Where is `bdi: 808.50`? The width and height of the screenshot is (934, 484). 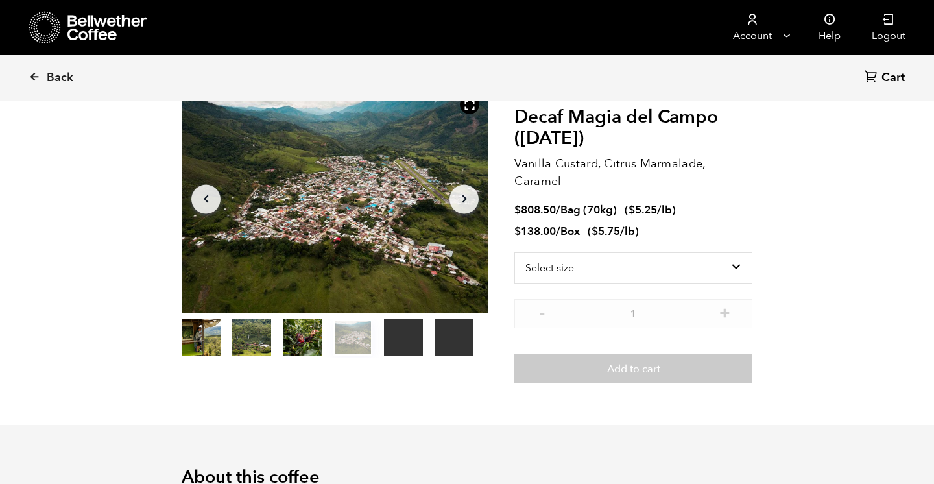
bdi: 808.50 is located at coordinates (535, 209).